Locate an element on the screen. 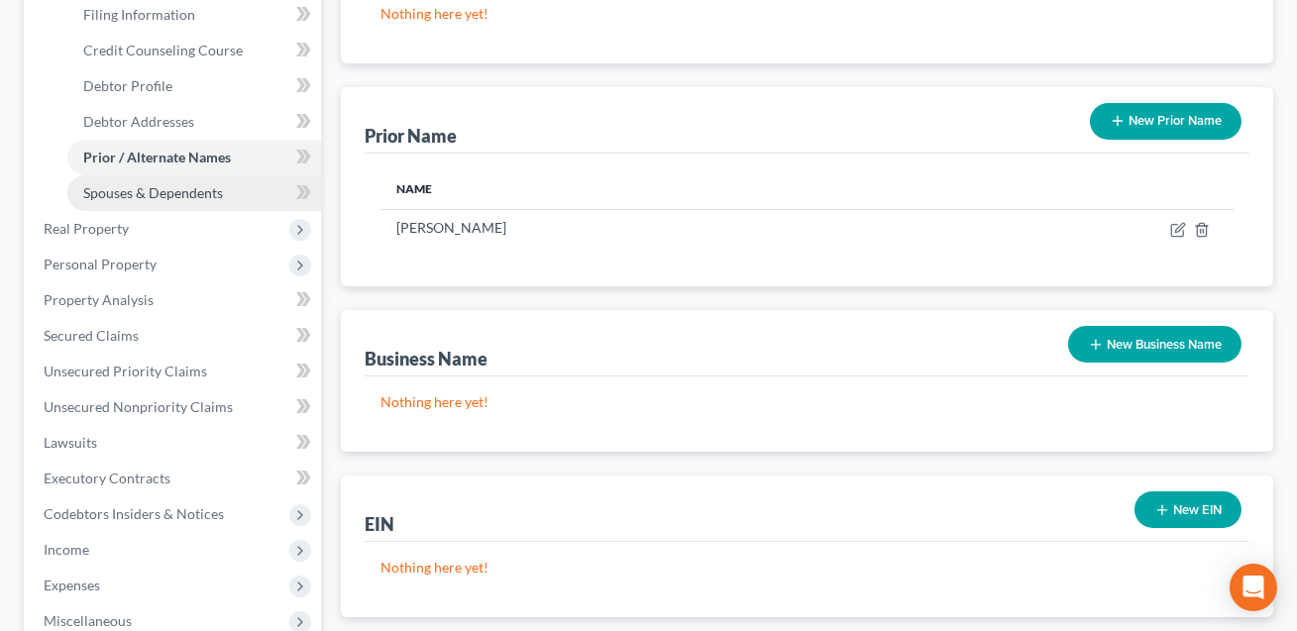 This screenshot has width=1297, height=631. span: Prior / Alternate Names is located at coordinates (157, 157).